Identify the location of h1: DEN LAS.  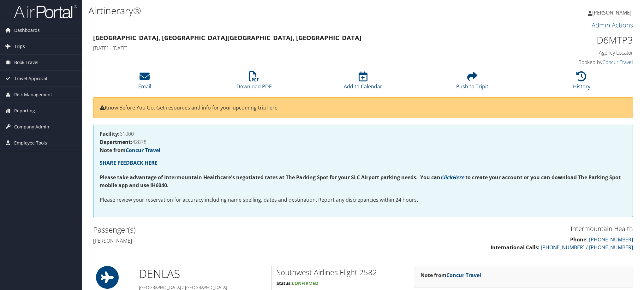
(203, 274).